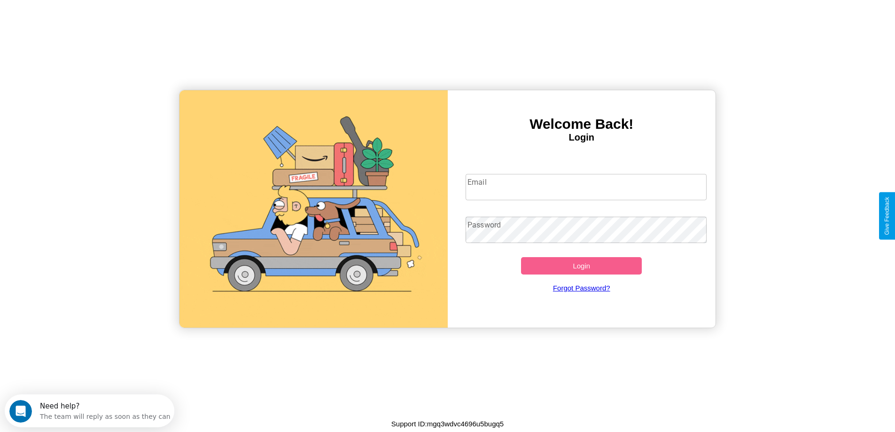  I want to click on p: Support ID: mgq3wdvc4696u5bugq5, so click(447, 423).